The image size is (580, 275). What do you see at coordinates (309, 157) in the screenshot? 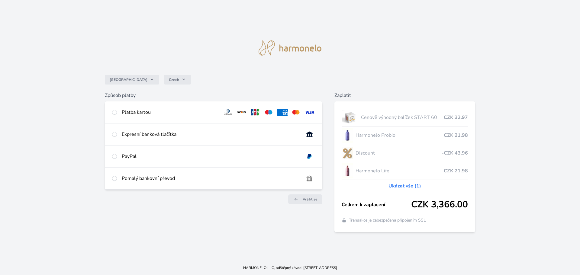
I see `img: paypal.svg` at bounding box center [309, 157].